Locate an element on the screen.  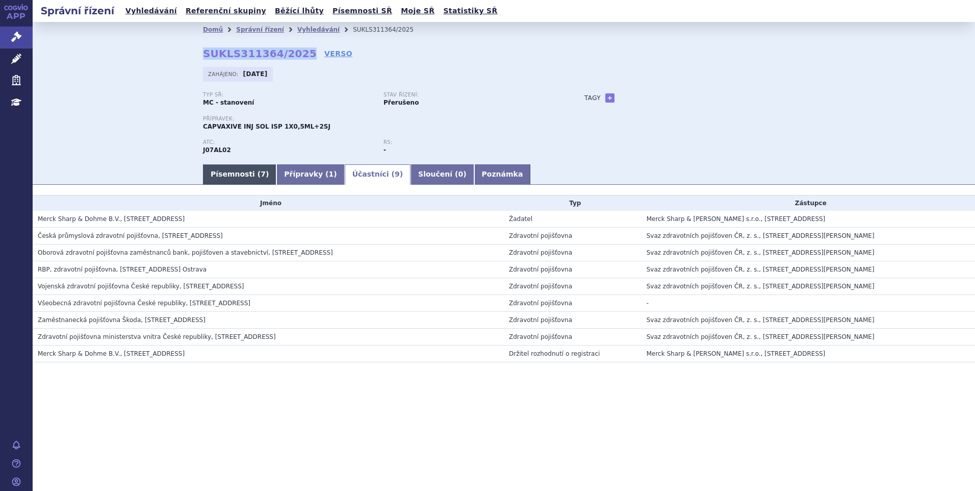
span: CAPVAXIVE INJ SOL ISP 1X0,5ML+2SJ is located at coordinates (267, 126).